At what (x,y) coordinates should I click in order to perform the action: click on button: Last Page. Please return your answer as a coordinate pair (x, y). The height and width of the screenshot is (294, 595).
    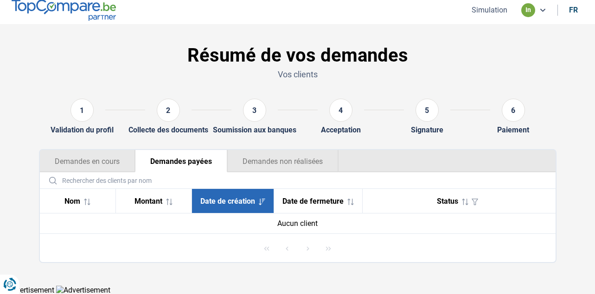
    Looking at the image, I should click on (328, 248).